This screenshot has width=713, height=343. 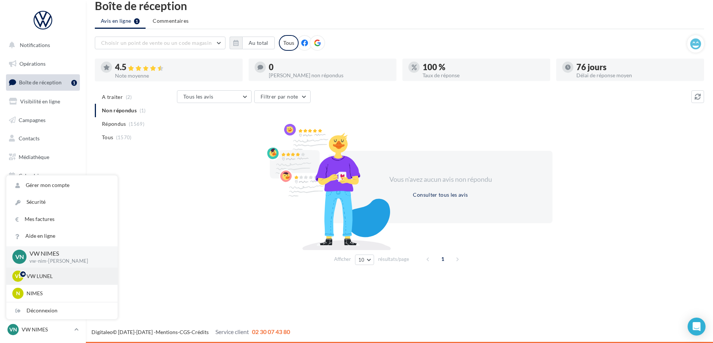 What do you see at coordinates (214, 97) in the screenshot?
I see `button: Tous les avis` at bounding box center [214, 97].